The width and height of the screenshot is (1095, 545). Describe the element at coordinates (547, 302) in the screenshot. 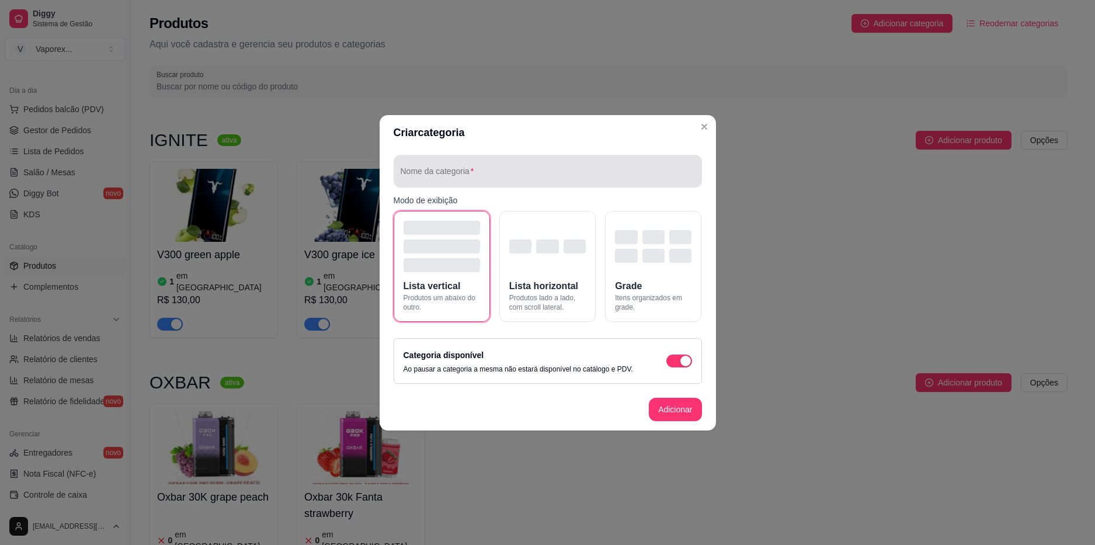

I see `span: Produtos lado a lado, com scroll lateral.` at that location.